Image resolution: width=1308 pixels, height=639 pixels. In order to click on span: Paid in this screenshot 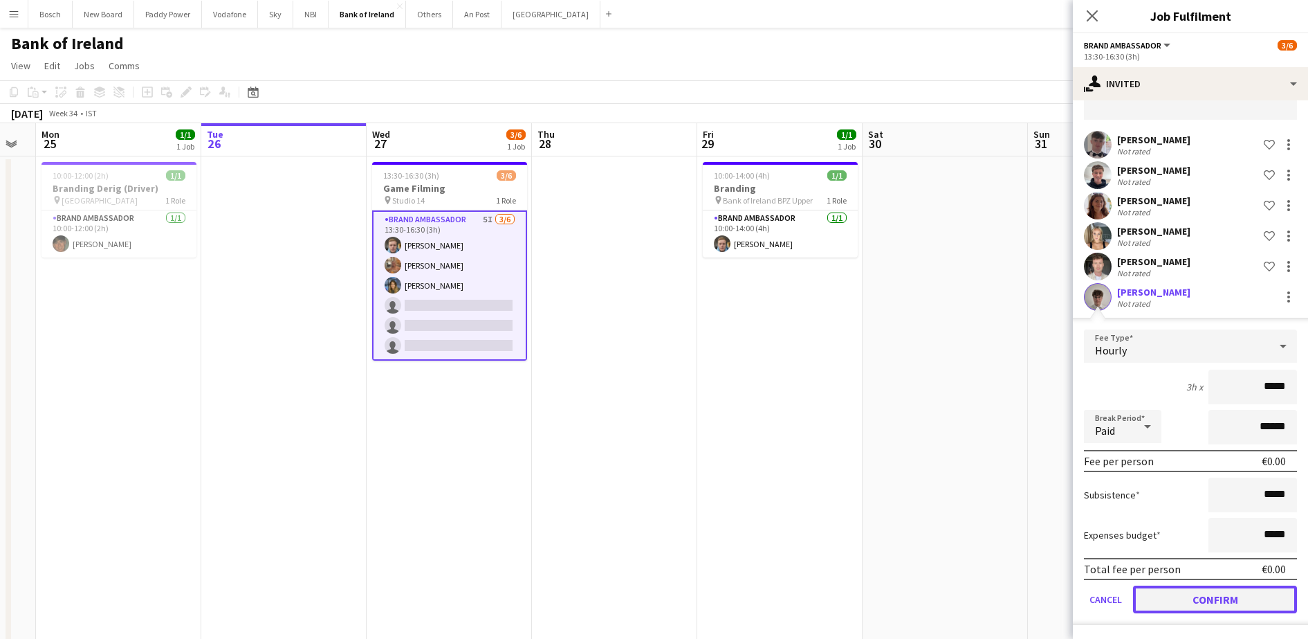, I will do `click(1105, 430)`.